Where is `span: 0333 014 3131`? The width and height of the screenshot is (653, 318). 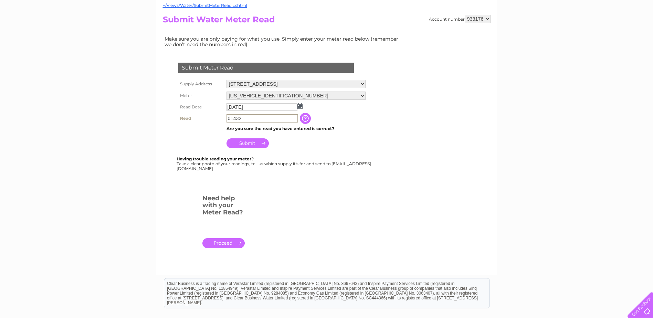
span: 0333 014 3131 is located at coordinates (547, 8).